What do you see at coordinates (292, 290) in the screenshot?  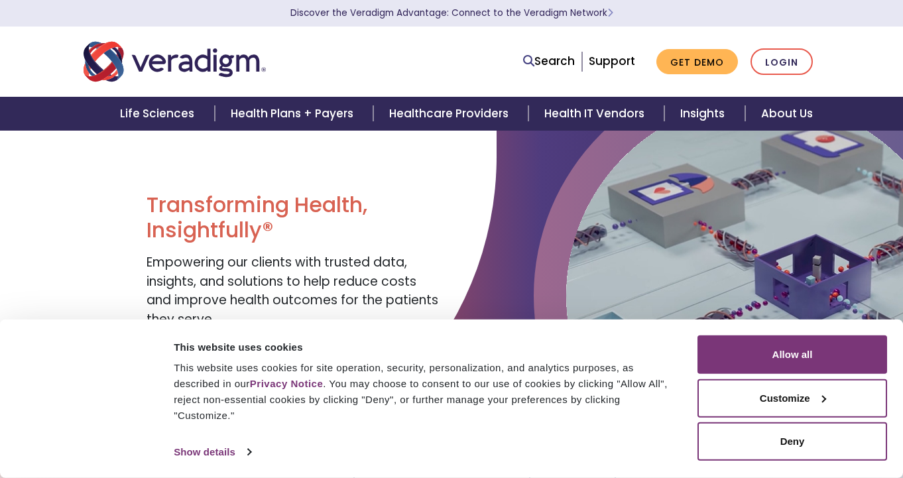 I see `span: Empowering our clients with trusted data, insights, and solutions to help reduce costs and improv...` at bounding box center [292, 290].